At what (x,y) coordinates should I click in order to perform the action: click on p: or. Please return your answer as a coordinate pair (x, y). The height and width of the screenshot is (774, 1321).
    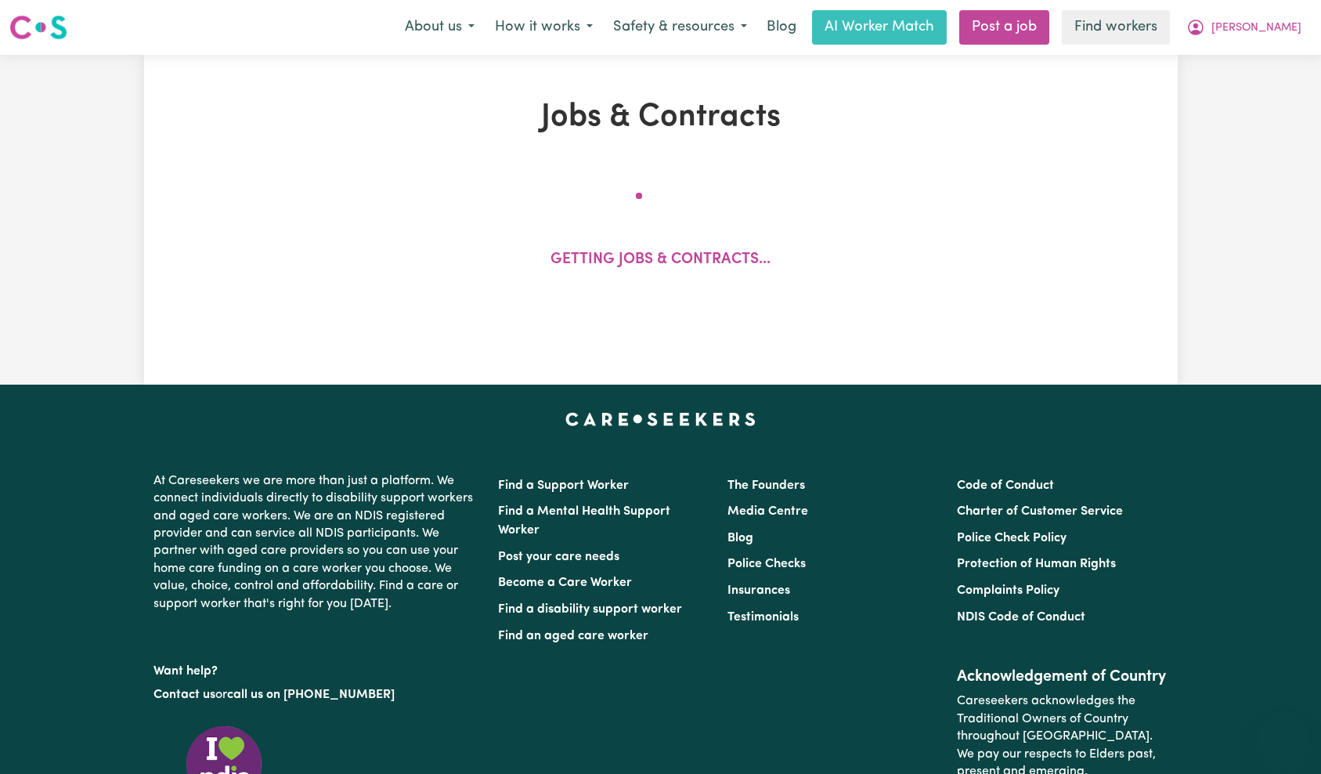
    Looking at the image, I should click on (316, 694).